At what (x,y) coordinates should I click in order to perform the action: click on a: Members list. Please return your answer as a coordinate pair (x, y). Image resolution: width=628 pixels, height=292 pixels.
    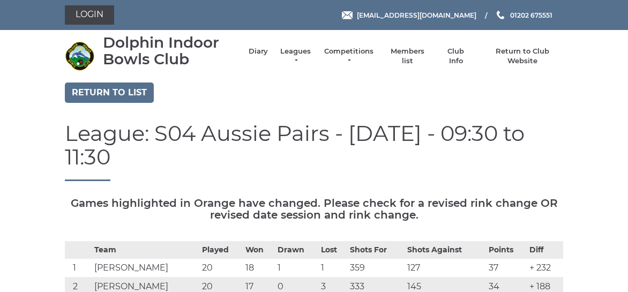
    Looking at the image, I should click on (406, 56).